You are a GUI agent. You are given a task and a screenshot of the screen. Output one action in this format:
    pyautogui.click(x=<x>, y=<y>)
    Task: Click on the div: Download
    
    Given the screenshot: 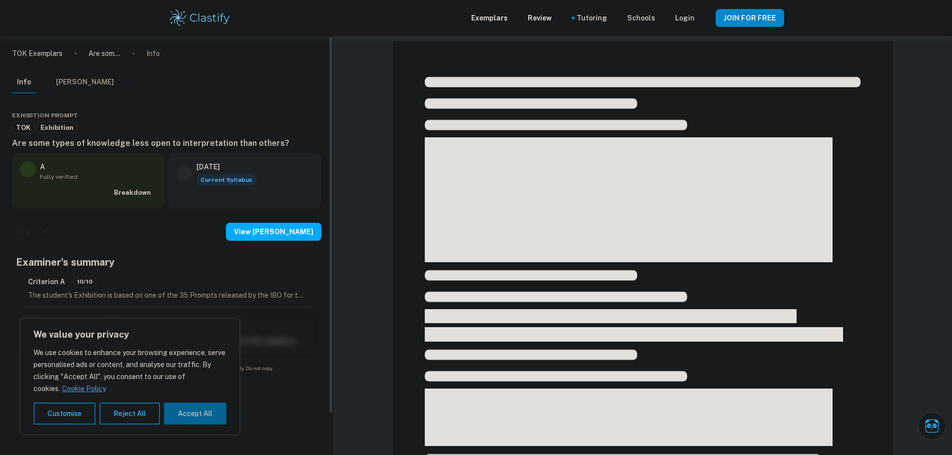 What is the action you would take?
    pyautogui.click(x=297, y=115)
    